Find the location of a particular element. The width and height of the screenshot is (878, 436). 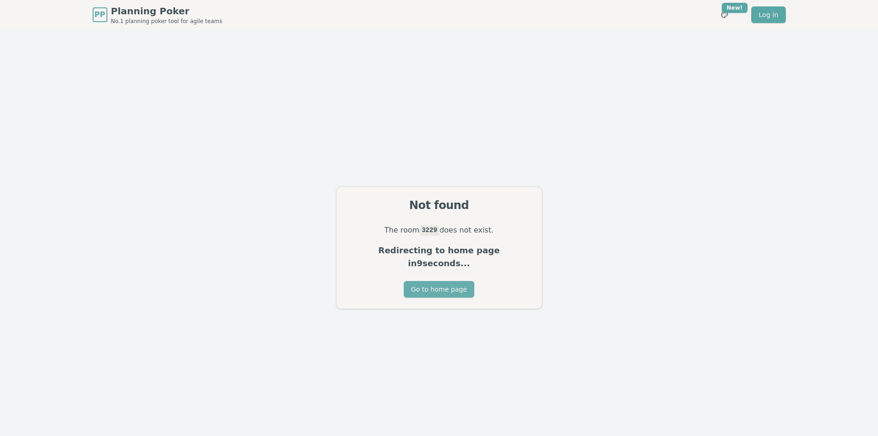

p: Redirecting to home page in 9 seconds... is located at coordinates (439, 257).